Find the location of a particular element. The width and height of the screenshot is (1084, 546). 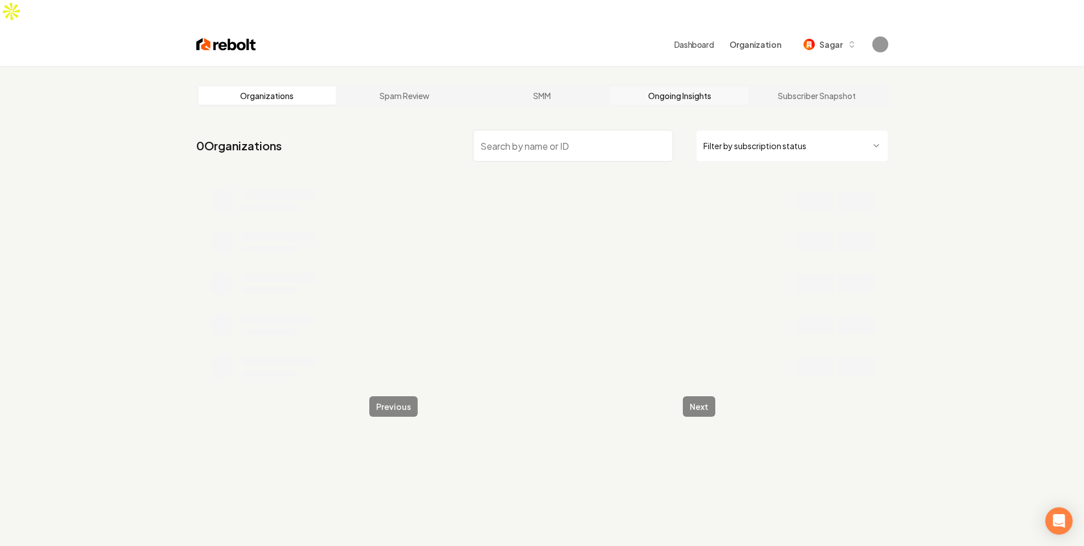

button: Open user button is located at coordinates (880, 44).